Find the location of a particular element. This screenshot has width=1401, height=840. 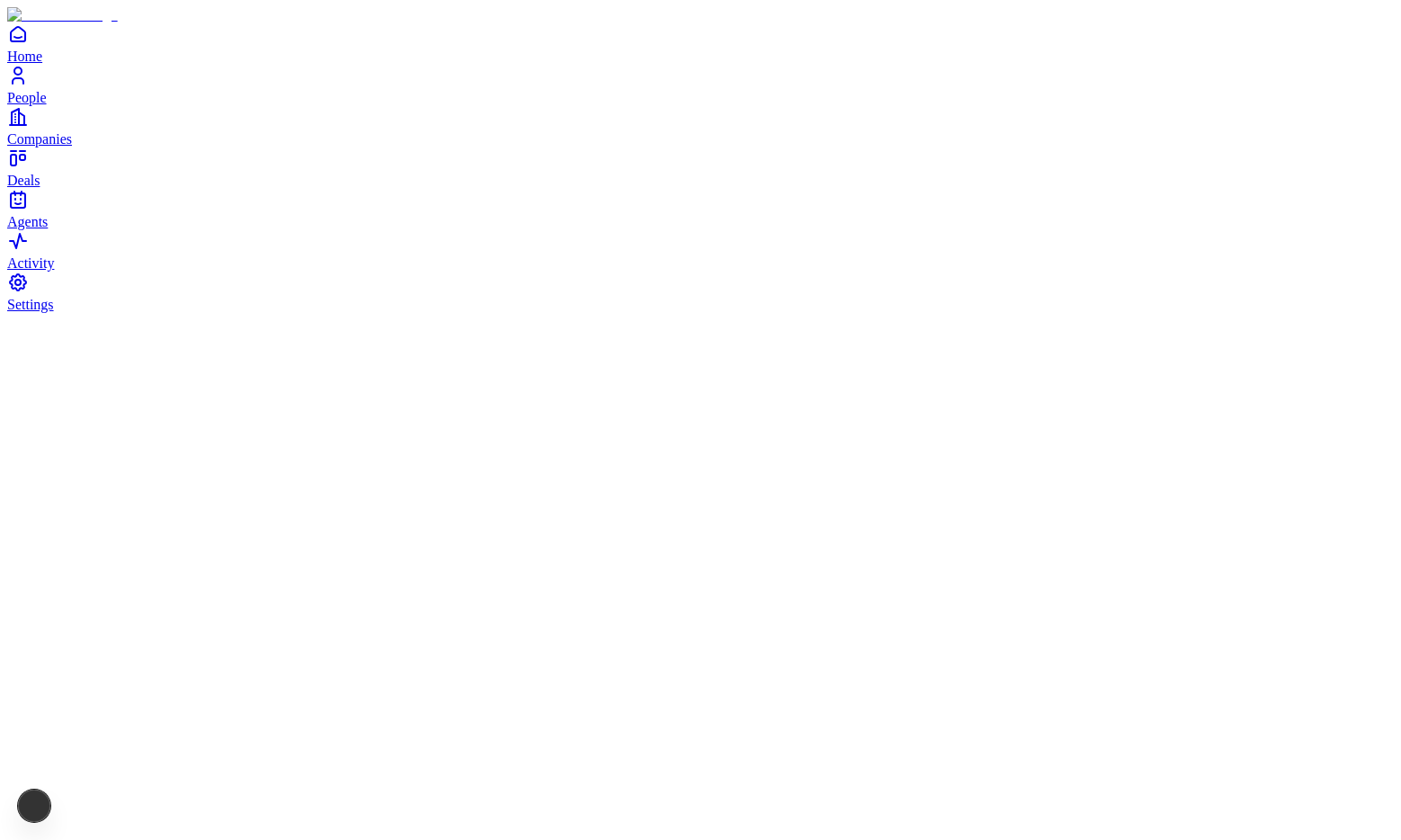

a: People is located at coordinates (700, 84).